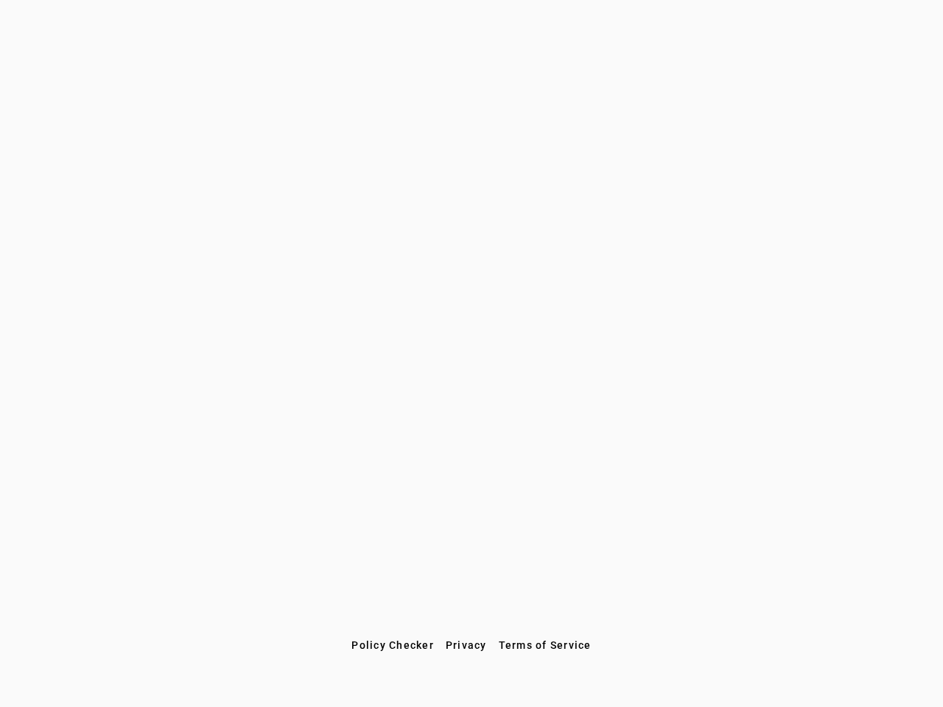  What do you see at coordinates (545, 645) in the screenshot?
I see `span: Terms of Service` at bounding box center [545, 645].